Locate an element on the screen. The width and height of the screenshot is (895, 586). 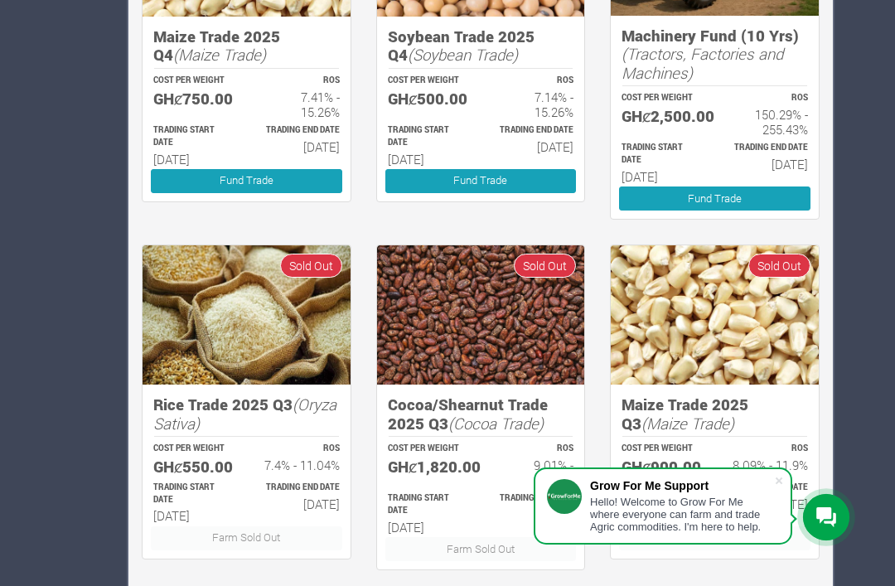
h5: GHȼ1,820.00 is located at coordinates (427, 466).